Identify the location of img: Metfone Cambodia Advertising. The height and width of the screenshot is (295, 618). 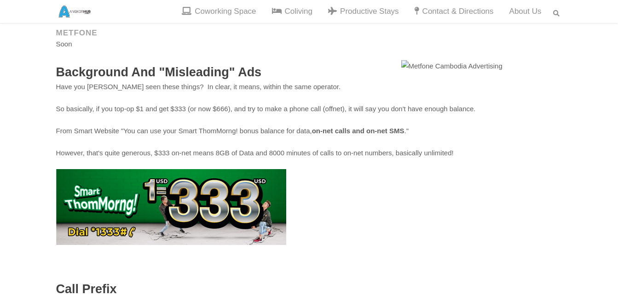
(482, 66).